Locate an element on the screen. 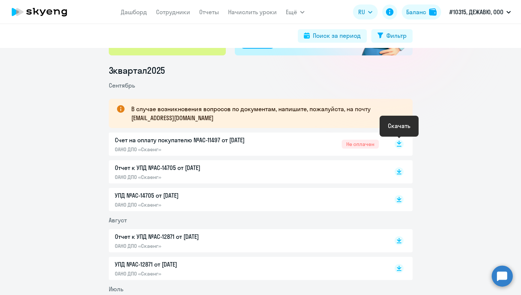  button: RU is located at coordinates (365, 12).